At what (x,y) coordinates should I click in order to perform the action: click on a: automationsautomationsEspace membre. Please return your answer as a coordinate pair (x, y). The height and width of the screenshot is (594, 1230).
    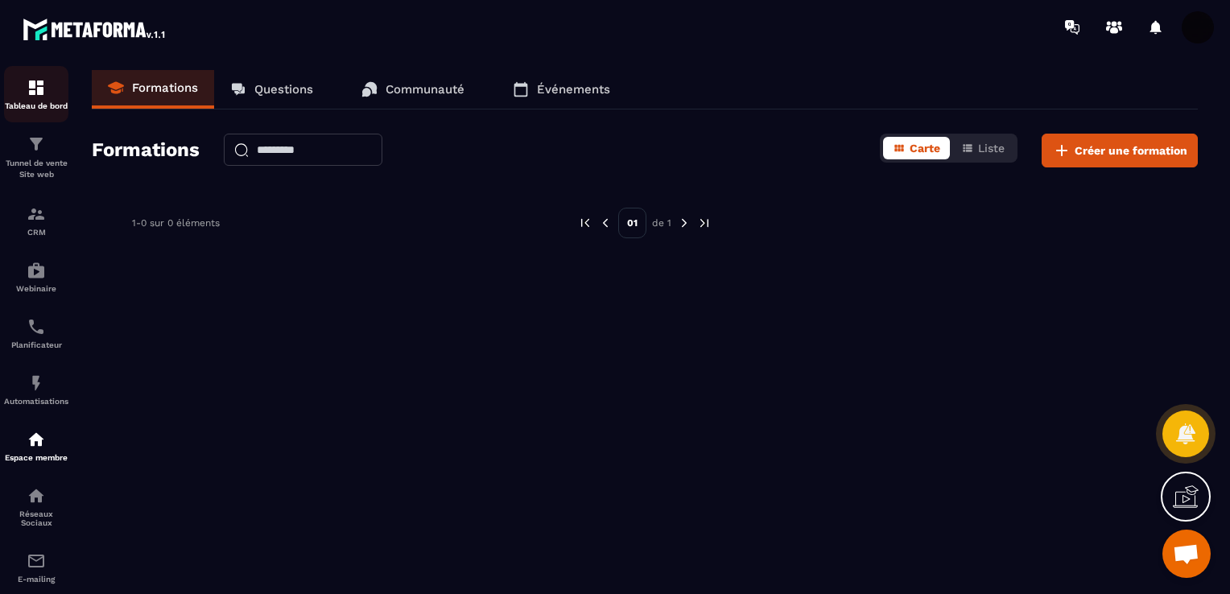
    Looking at the image, I should click on (36, 446).